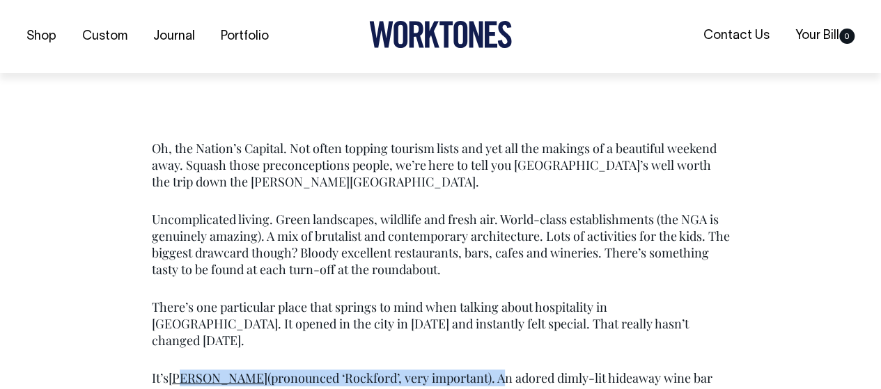 The height and width of the screenshot is (389, 881). Describe the element at coordinates (104, 36) in the screenshot. I see `a: Custom` at that location.